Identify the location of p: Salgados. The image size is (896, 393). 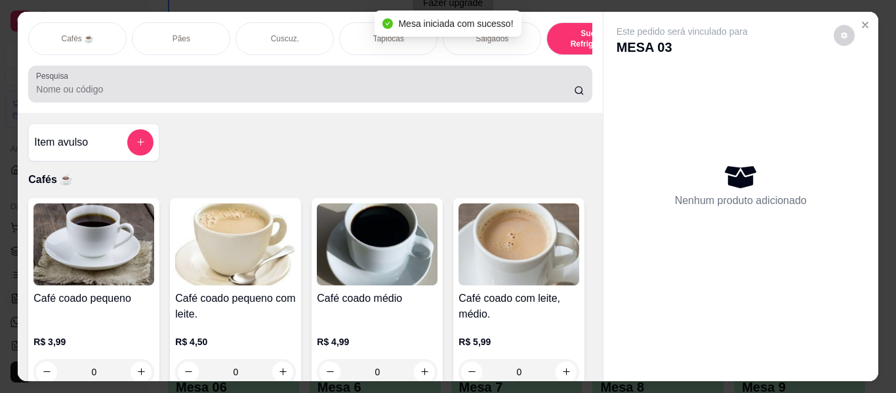
(492, 39).